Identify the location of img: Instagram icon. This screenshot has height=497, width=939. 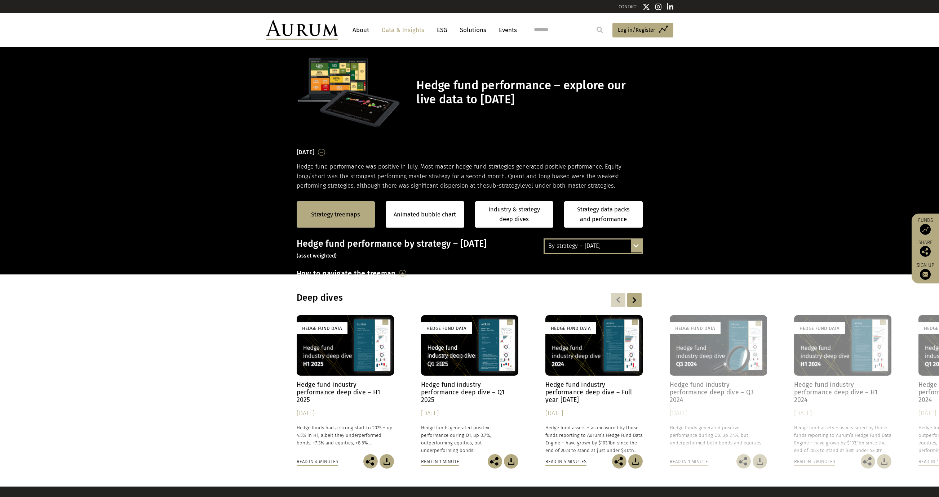
(658, 7).